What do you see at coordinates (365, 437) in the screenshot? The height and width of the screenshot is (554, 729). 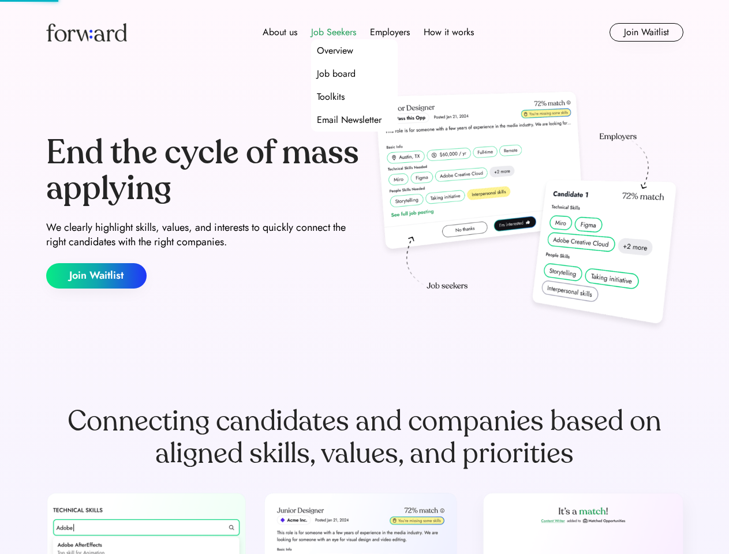 I see `div: Connecting candidates and companies based on aligned skills, values, and priorities` at bounding box center [365, 437].